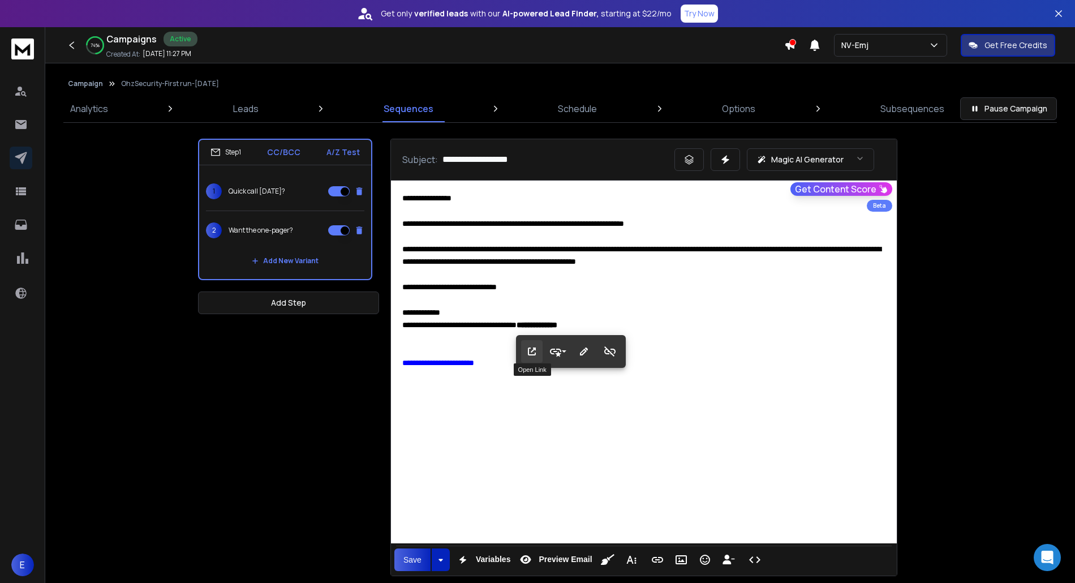 The height and width of the screenshot is (583, 1075). What do you see at coordinates (608, 560) in the screenshot?
I see `button: Clean HTML` at bounding box center [608, 560].